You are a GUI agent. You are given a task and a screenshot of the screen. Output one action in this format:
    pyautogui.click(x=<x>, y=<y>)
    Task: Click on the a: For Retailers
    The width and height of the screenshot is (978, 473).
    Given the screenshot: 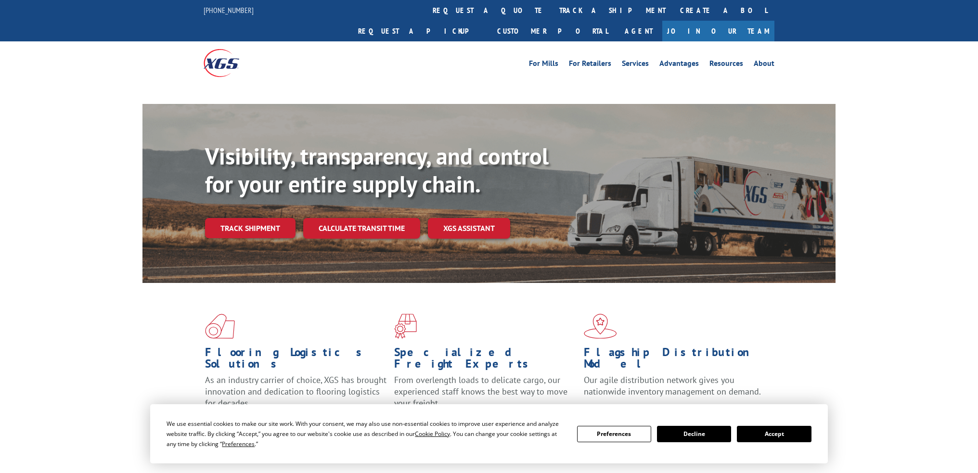 What is the action you would take?
    pyautogui.click(x=590, y=65)
    